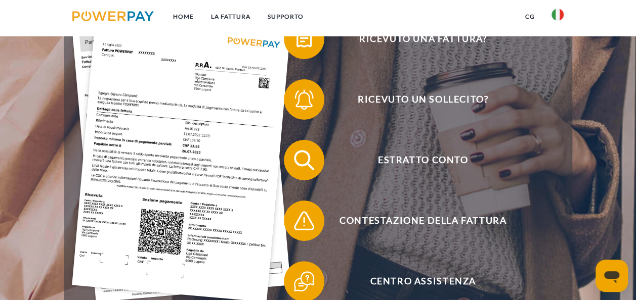  What do you see at coordinates (423, 100) in the screenshot?
I see `span: Ricevuto un sollecito?` at bounding box center [423, 100].